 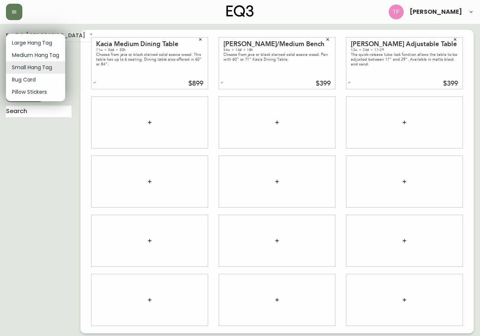 What do you see at coordinates (115, 54) in the screenshot?
I see `div: $899` at bounding box center [115, 54].